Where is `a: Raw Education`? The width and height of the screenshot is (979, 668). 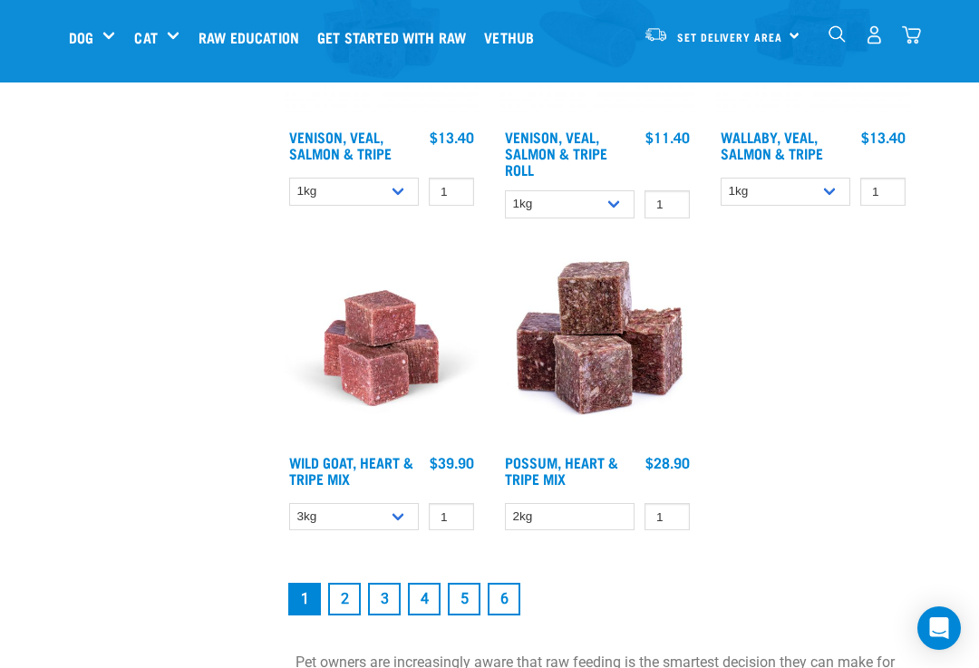
a: Raw Education is located at coordinates (253, 37).